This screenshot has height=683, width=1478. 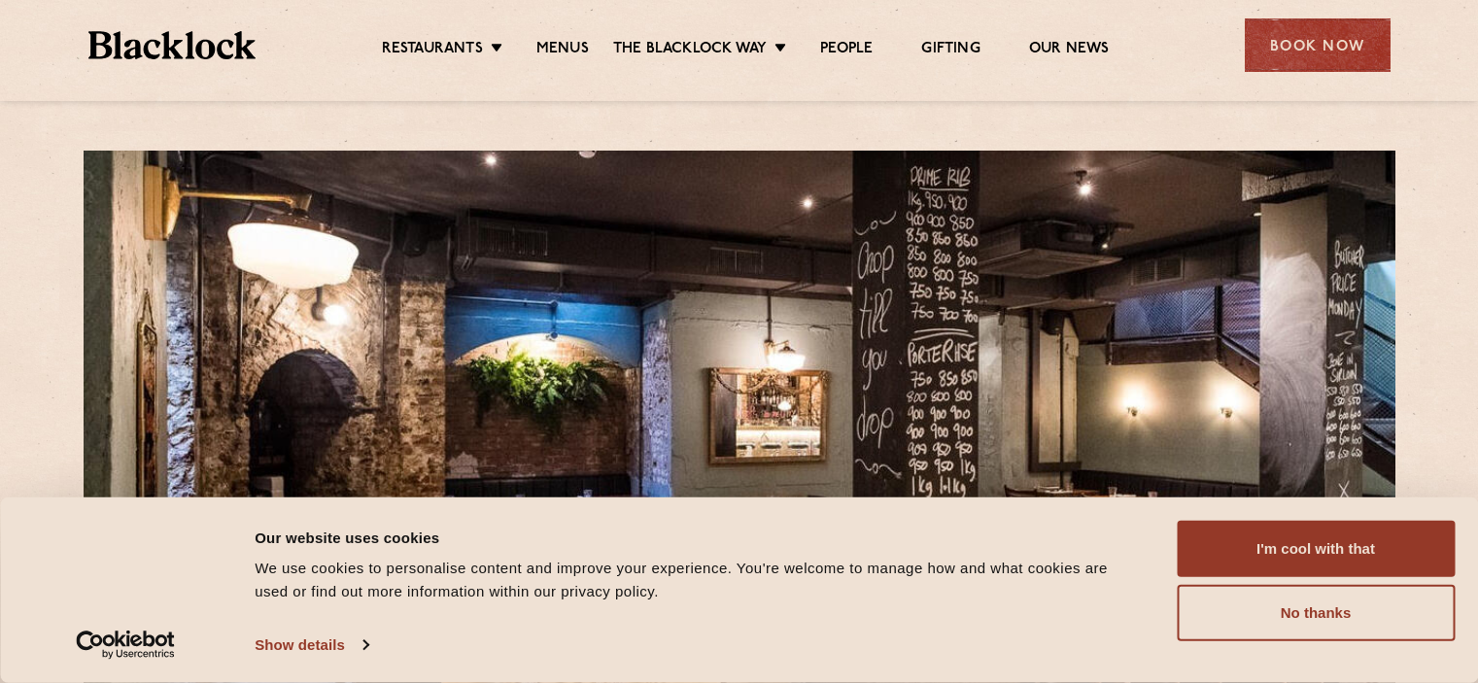 I want to click on div: Book Now, so click(x=1318, y=45).